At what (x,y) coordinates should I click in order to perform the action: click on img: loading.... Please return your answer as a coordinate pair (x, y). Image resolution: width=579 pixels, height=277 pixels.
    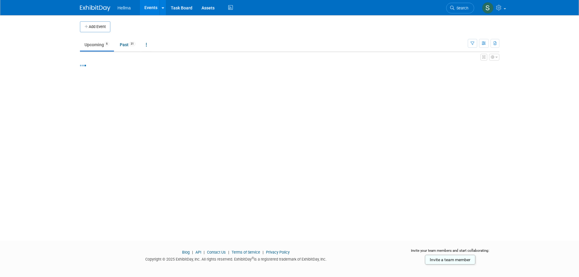
    Looking at the image, I should click on (83, 65).